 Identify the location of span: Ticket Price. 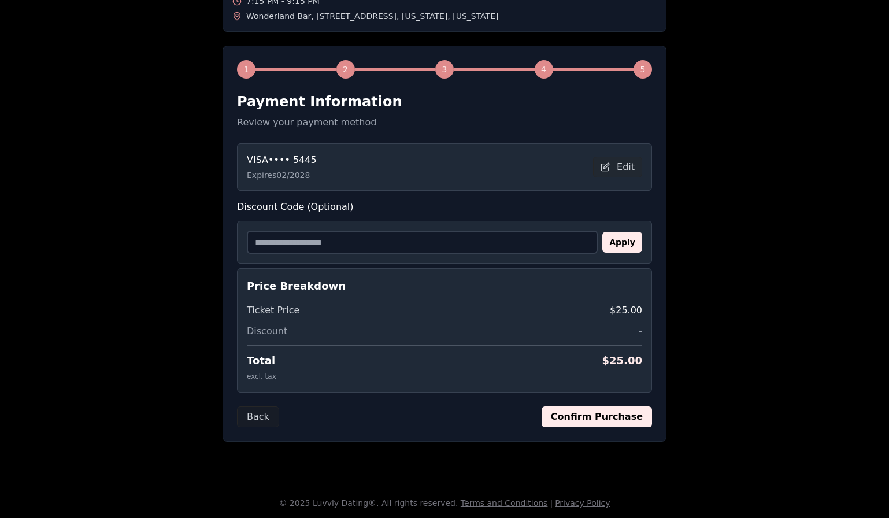
(273, 310).